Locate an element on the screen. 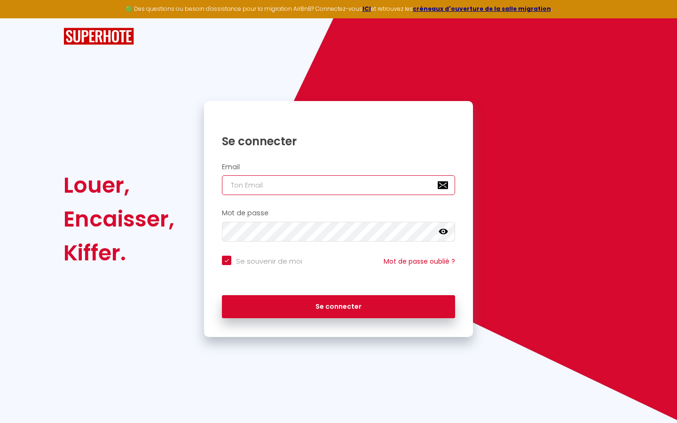 The image size is (677, 423). input: Ton Email is located at coordinates (339, 185).